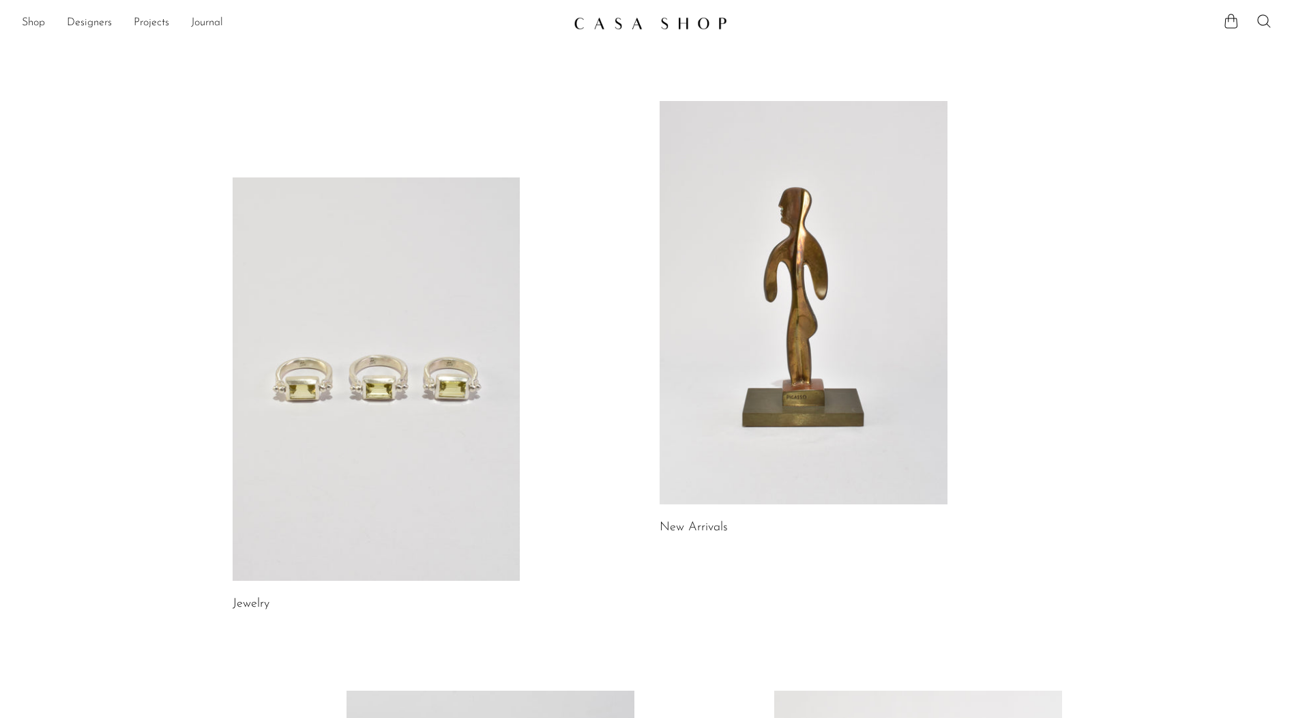 The width and height of the screenshot is (1294, 718). What do you see at coordinates (292, 23) in the screenshot?
I see `nav: Desktop navigation` at bounding box center [292, 23].